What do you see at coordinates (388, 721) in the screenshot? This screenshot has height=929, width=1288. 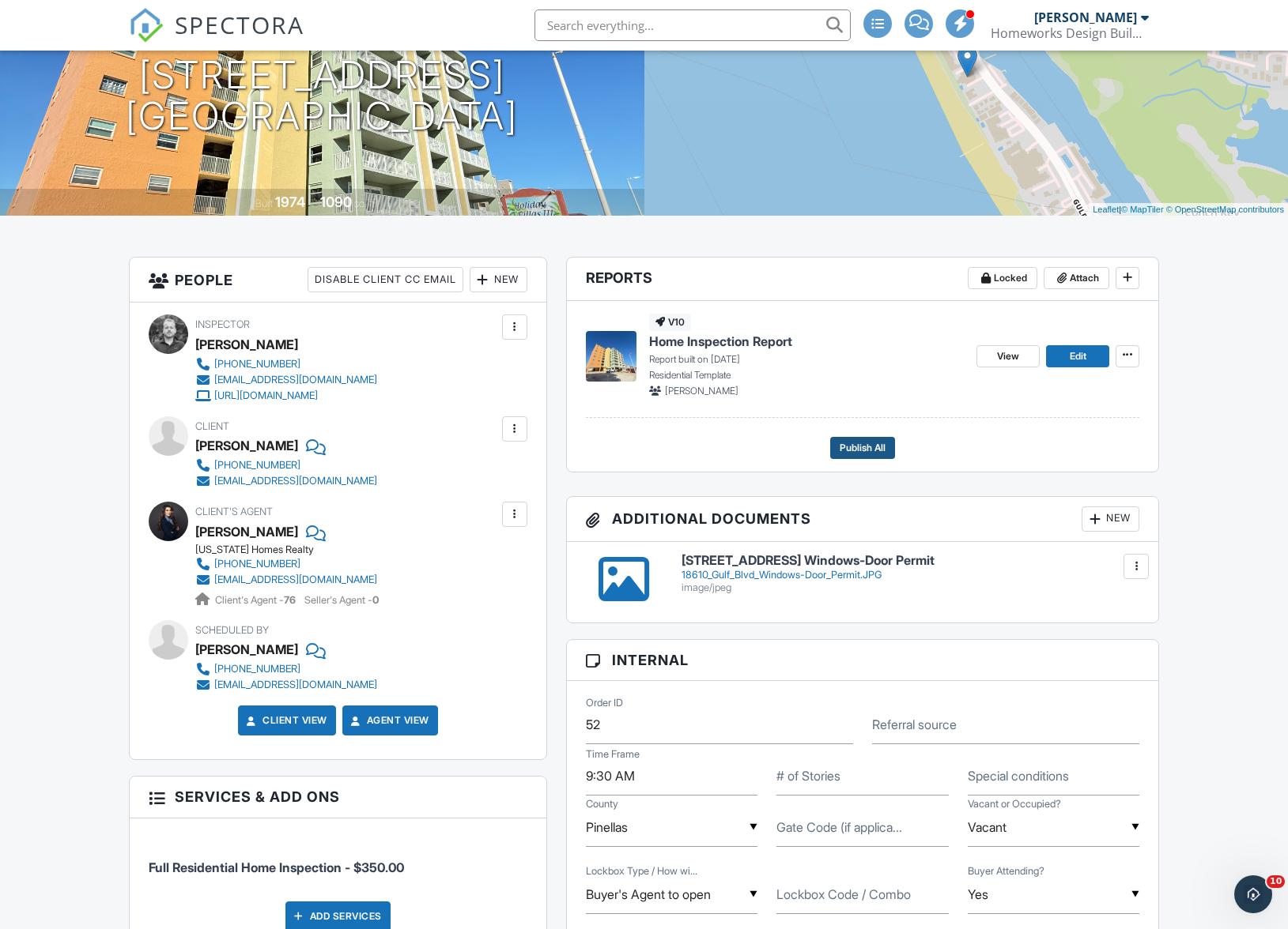 I see `a: Agent View` at bounding box center [388, 721].